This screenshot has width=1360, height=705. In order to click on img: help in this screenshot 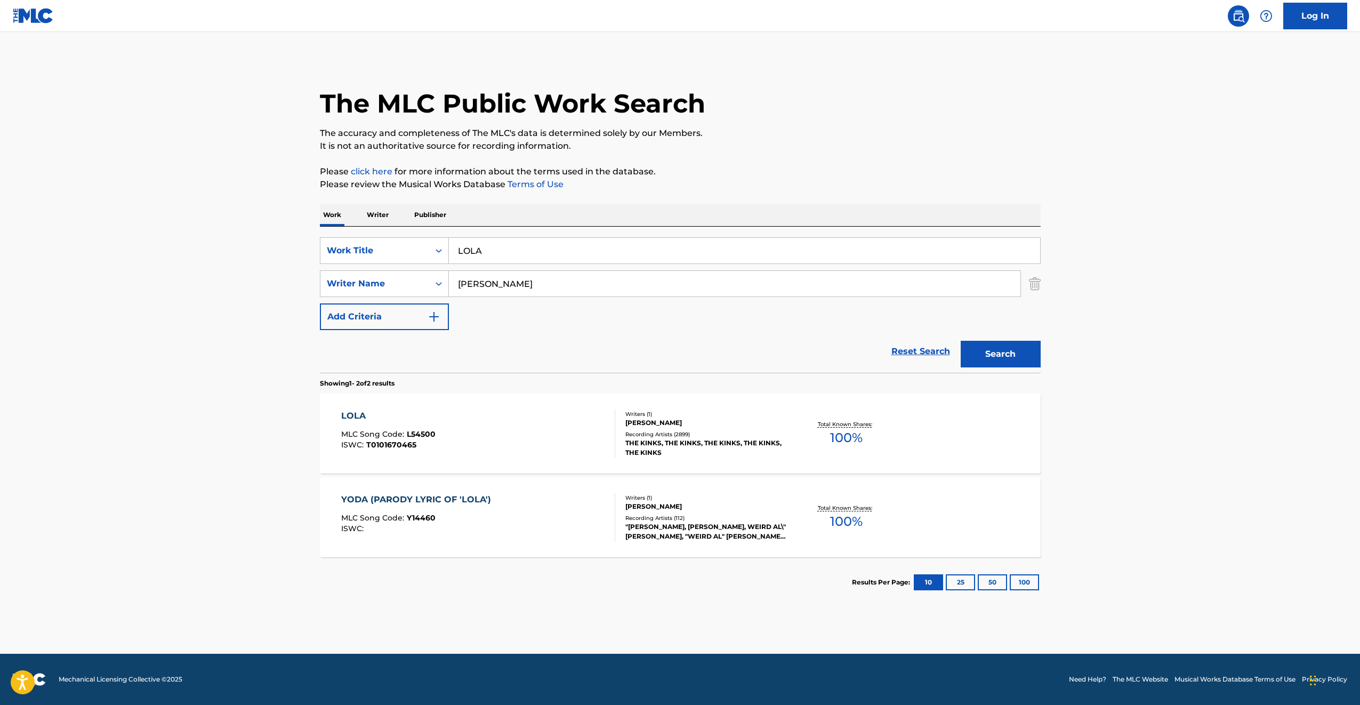, I will do `click(1266, 16)`.